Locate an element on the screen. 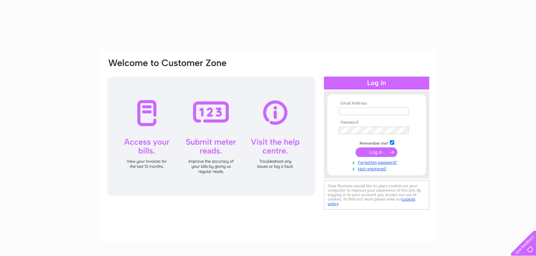 This screenshot has height=256, width=536. input: Submit is located at coordinates (377, 152).